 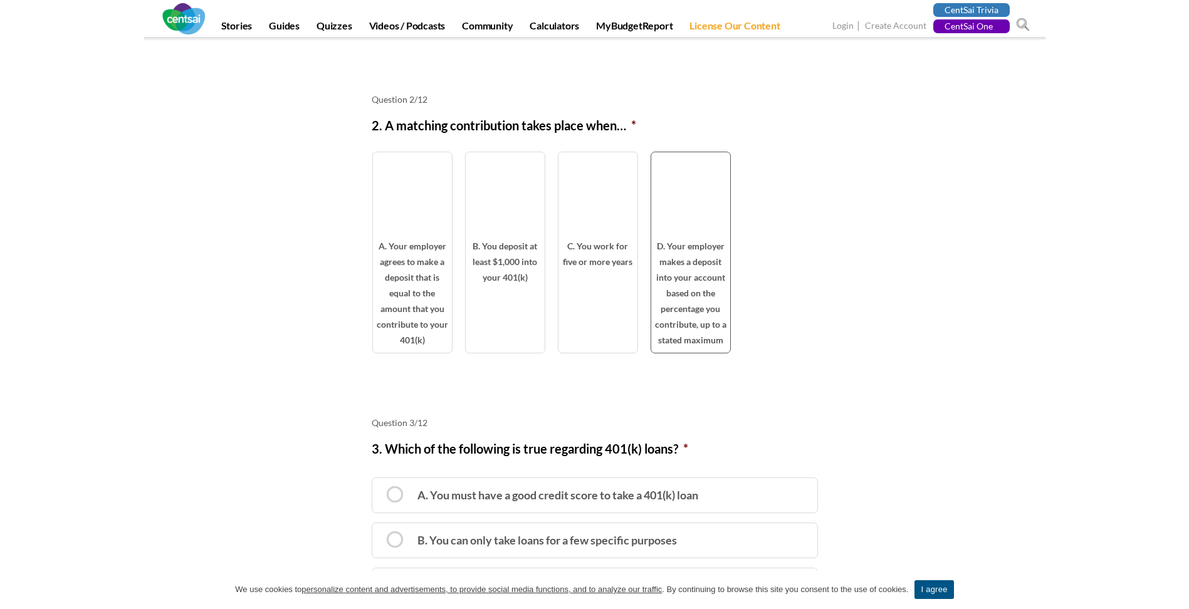 What do you see at coordinates (334, 28) in the screenshot?
I see `a: Quizzes` at bounding box center [334, 28].